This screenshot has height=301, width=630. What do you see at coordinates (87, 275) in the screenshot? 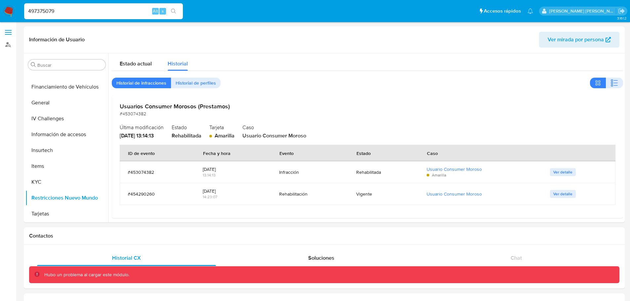
I see `p: Hubo un problema al cargar este módulo.` at bounding box center [87, 275].